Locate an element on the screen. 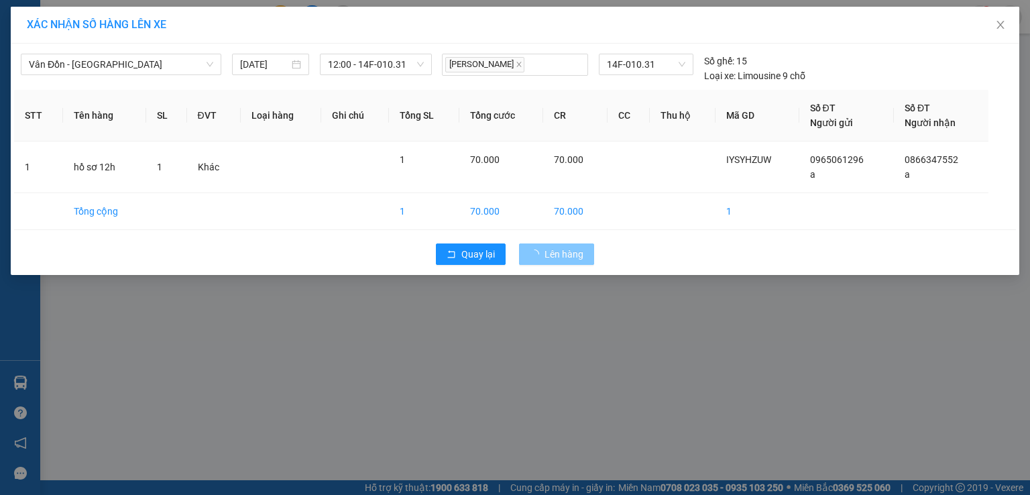 This screenshot has height=495, width=1030. th: SL is located at coordinates (166, 115).